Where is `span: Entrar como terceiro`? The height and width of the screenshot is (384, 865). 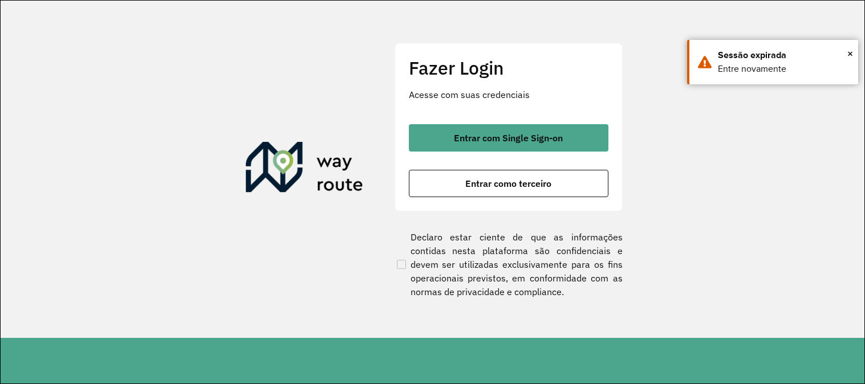
span: Entrar como terceiro is located at coordinates (508, 184).